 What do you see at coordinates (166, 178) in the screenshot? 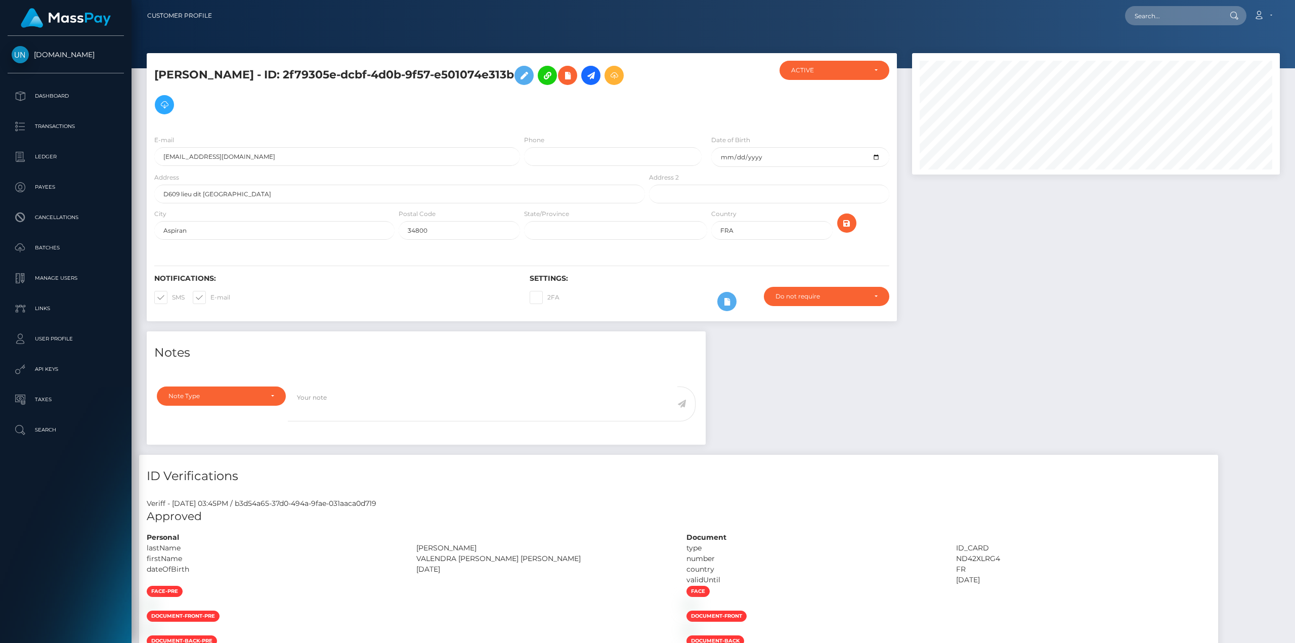
I see `label: Address` at bounding box center [166, 178].